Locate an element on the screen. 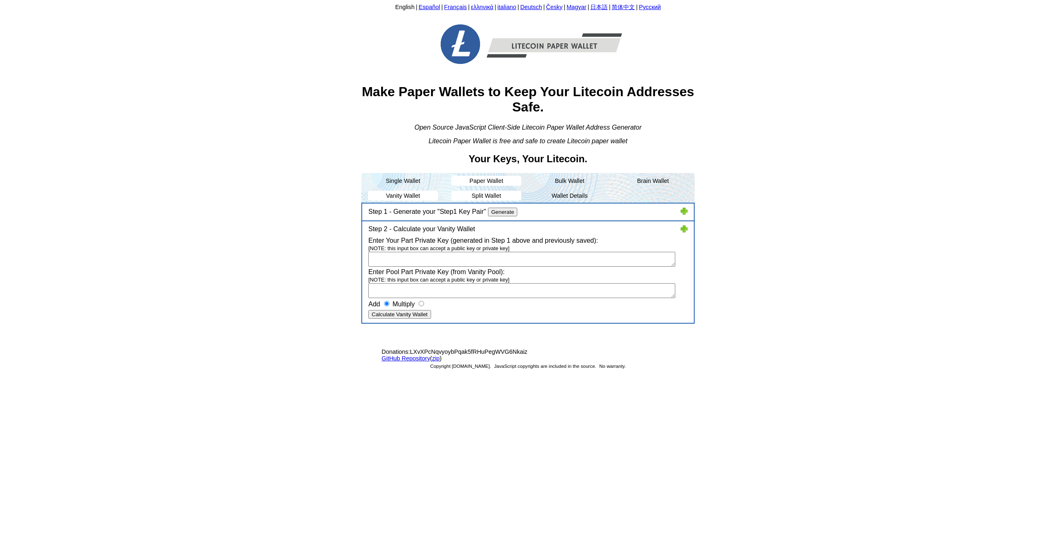 The width and height of the screenshot is (1056, 547). h1: Make Paper Wallets to Keep Your Litecoin Addresses Safe. is located at coordinates (528, 99).